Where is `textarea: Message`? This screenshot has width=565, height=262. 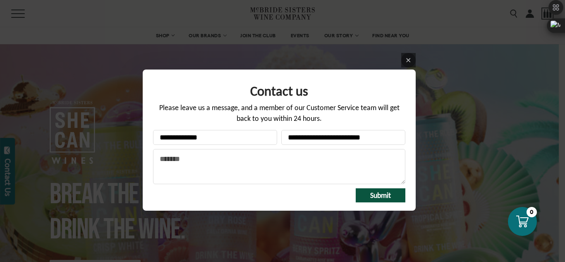
textarea: Message is located at coordinates (279, 166).